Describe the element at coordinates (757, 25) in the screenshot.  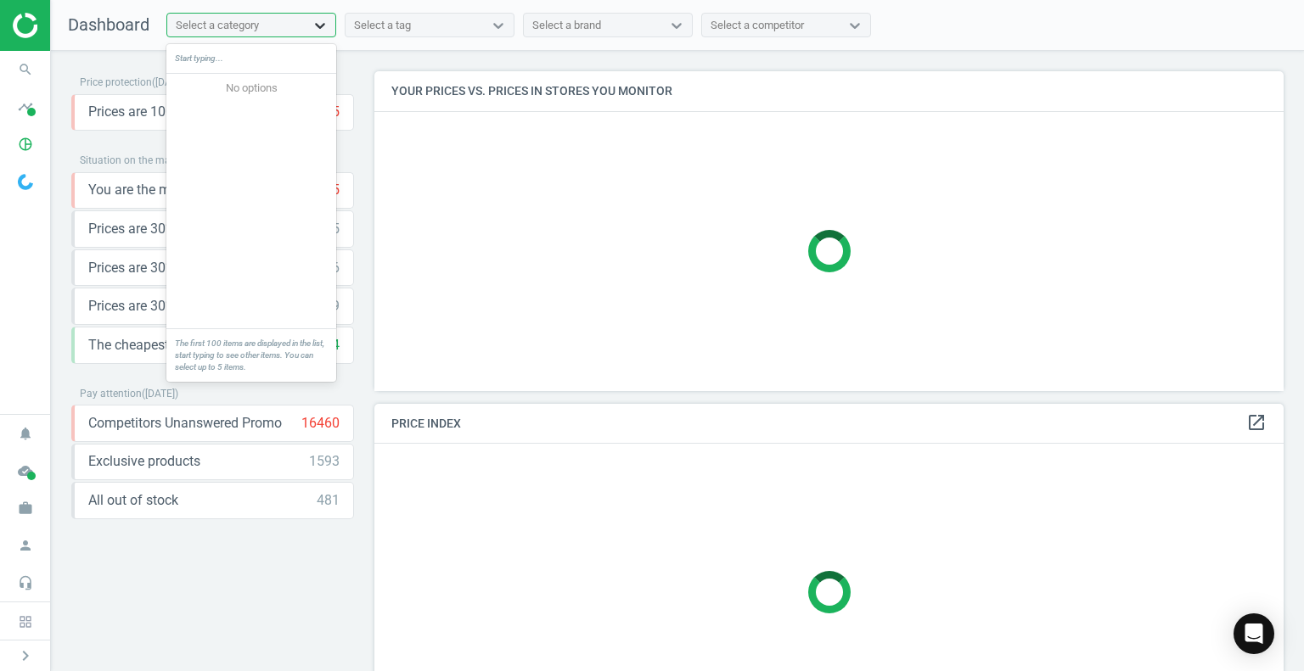
I see `div: Select a competitor` at that location.